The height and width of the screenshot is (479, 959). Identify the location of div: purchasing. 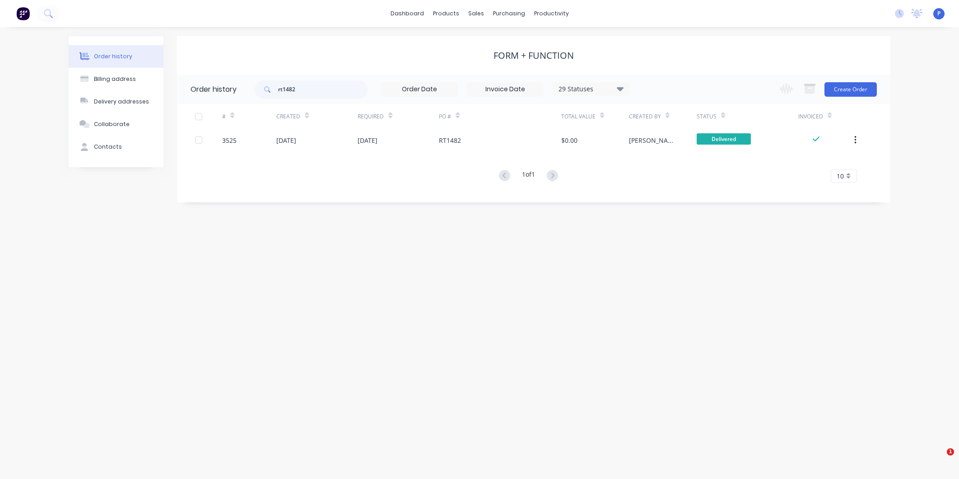
(509, 14).